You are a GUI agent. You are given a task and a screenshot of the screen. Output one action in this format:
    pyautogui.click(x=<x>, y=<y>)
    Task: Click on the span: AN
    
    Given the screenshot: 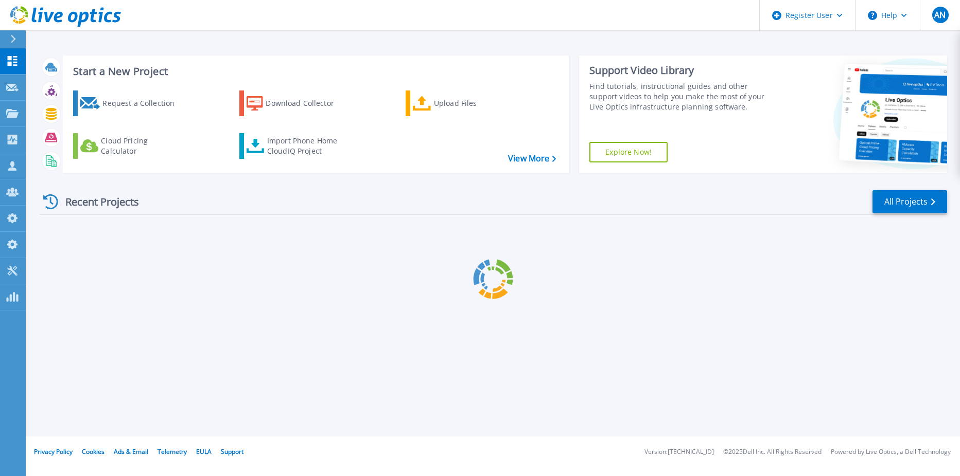 What is the action you would take?
    pyautogui.click(x=940, y=15)
    